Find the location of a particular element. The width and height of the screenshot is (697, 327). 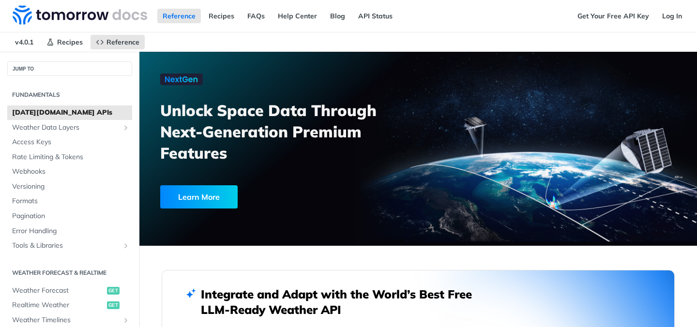

a: Log In is located at coordinates (672, 16).